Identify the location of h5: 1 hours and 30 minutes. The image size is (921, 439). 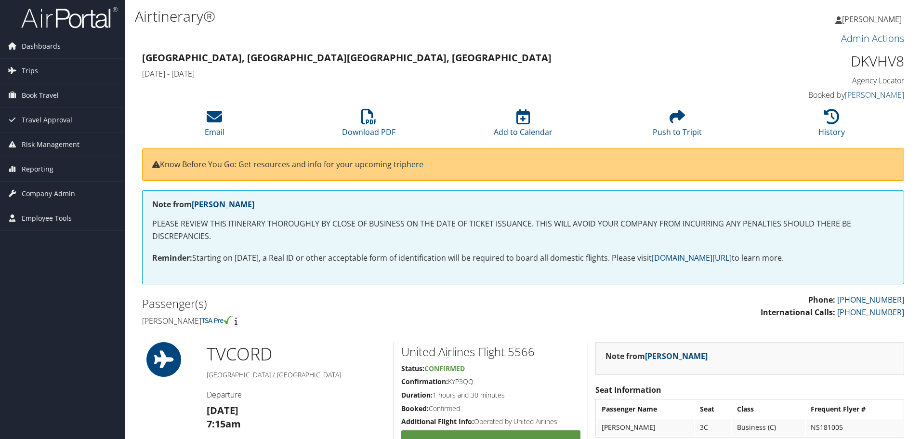
(491, 395).